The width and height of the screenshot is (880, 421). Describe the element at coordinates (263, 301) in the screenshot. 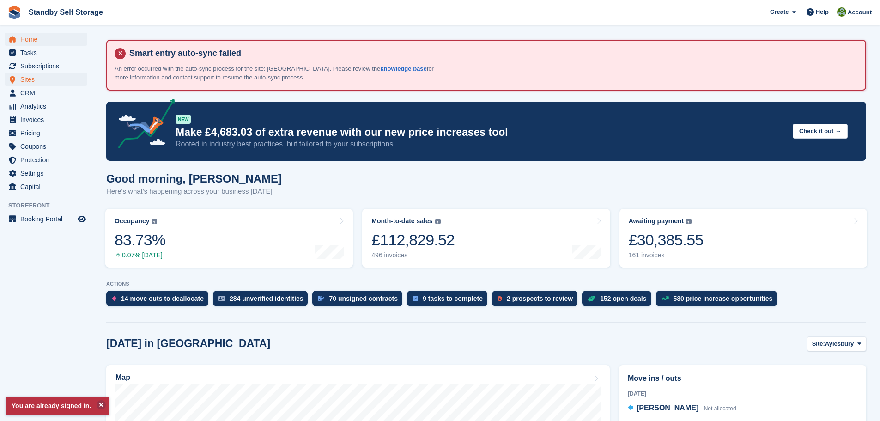

I see `a: 284 unverified identities` at that location.